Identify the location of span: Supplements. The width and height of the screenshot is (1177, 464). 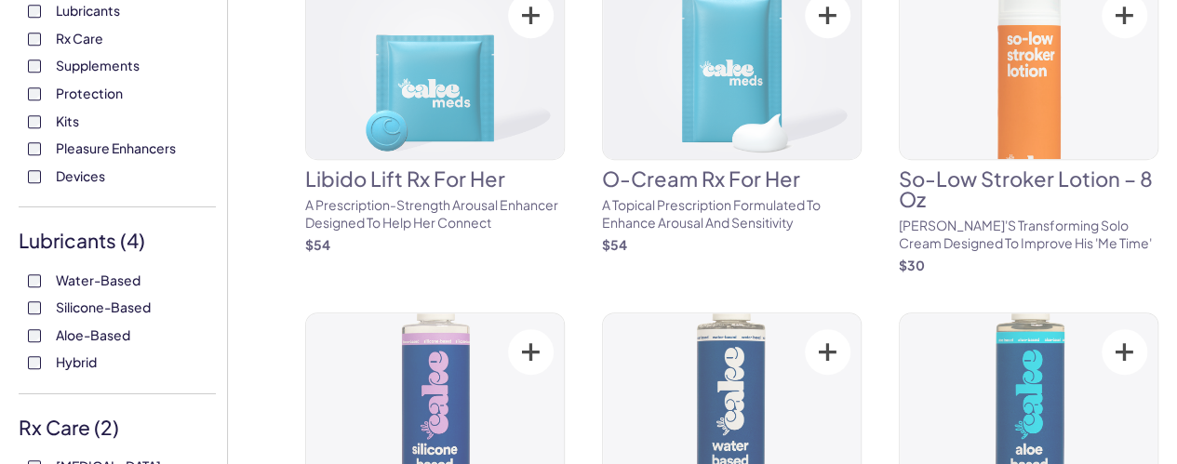
(98, 65).